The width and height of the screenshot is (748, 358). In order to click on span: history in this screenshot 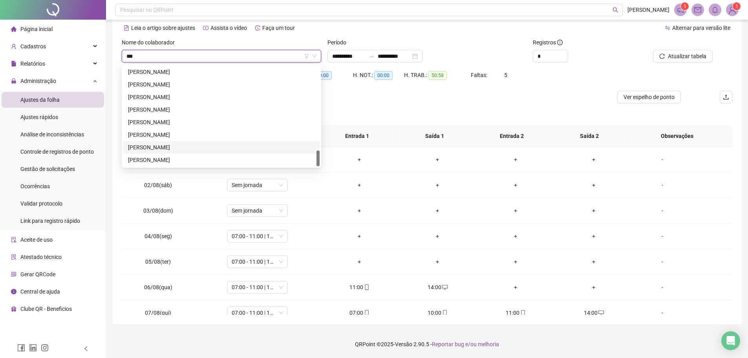, I will do `click(257, 28)`.